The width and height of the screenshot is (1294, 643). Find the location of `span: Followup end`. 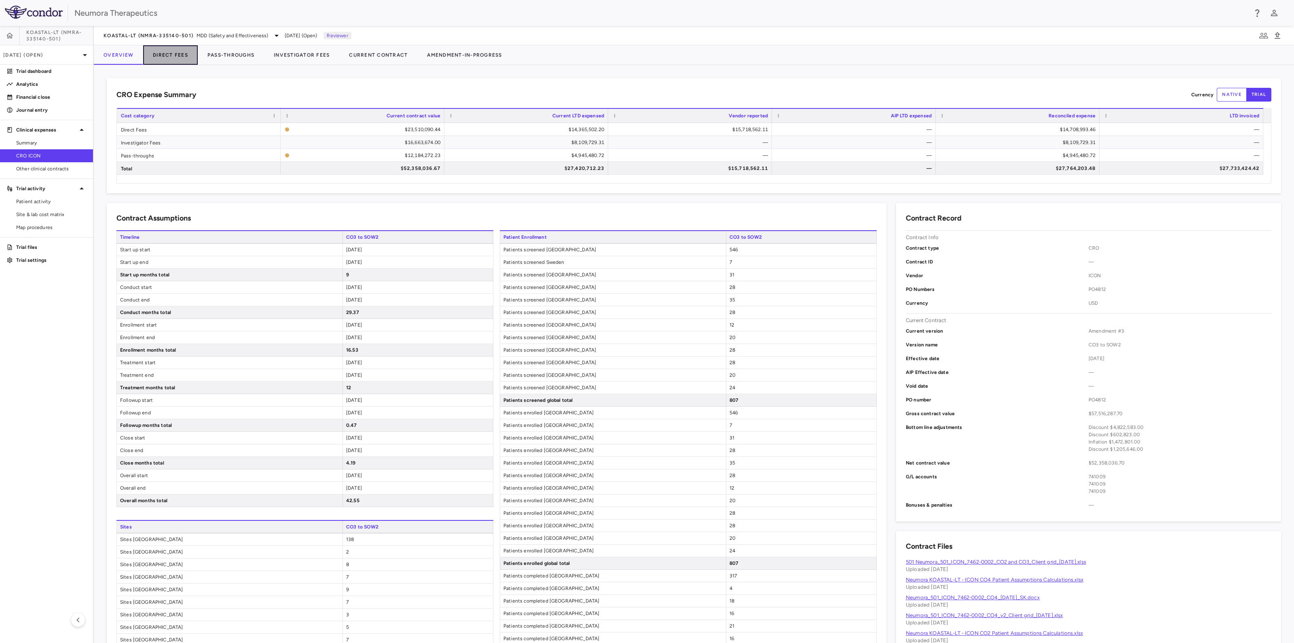

span: Followup end is located at coordinates (230, 413).